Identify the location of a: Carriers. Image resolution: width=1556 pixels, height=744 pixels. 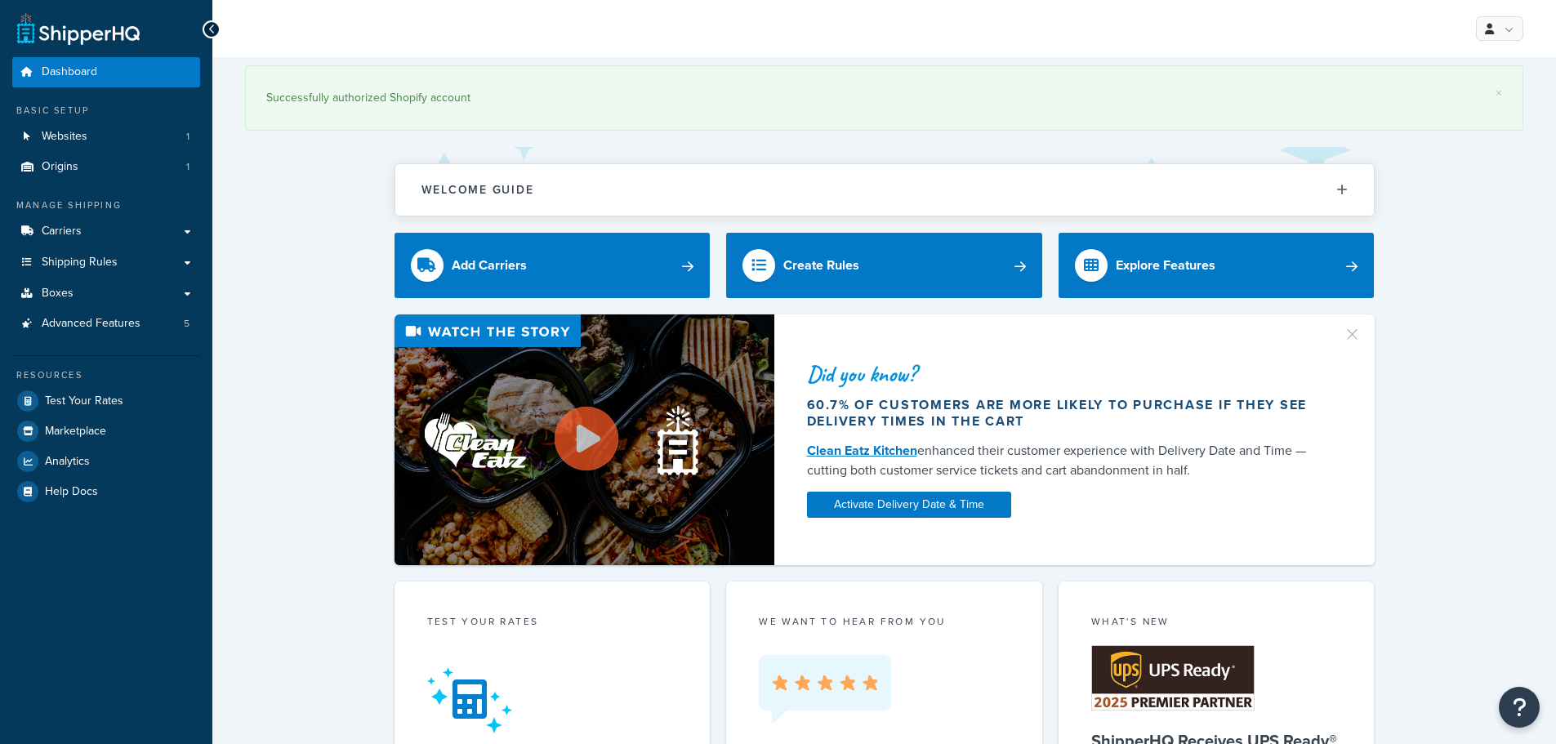
(106, 231).